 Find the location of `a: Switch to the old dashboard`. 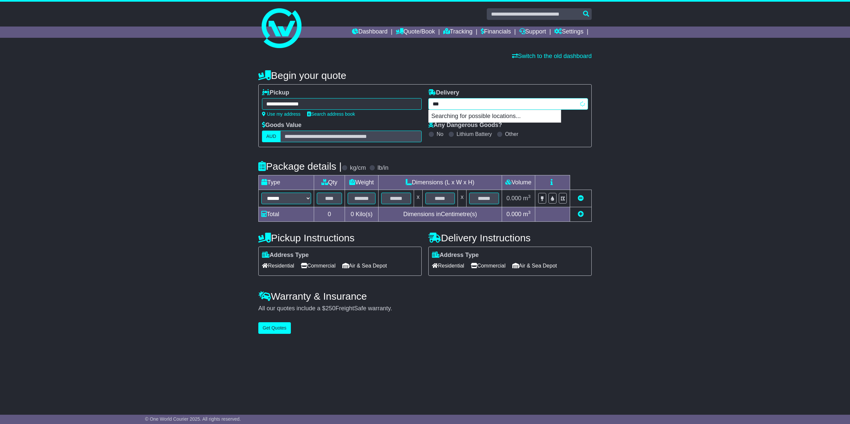

a: Switch to the old dashboard is located at coordinates (552, 56).